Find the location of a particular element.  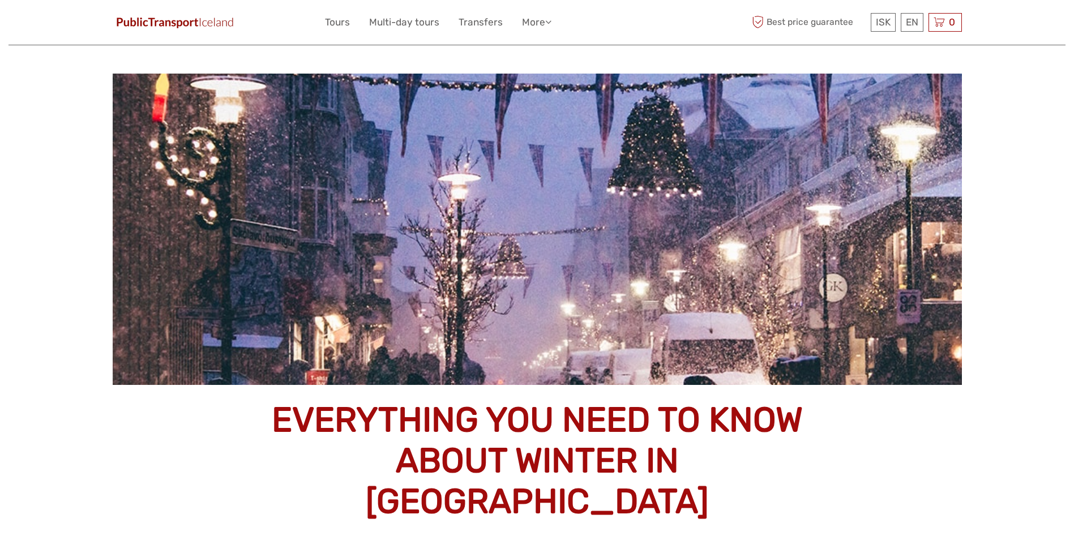

div: EN is located at coordinates (912, 22).